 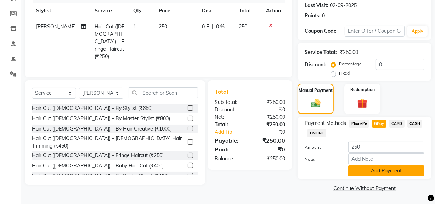 What do you see at coordinates (362, 90) in the screenshot?
I see `label: Redemption` at bounding box center [362, 90].